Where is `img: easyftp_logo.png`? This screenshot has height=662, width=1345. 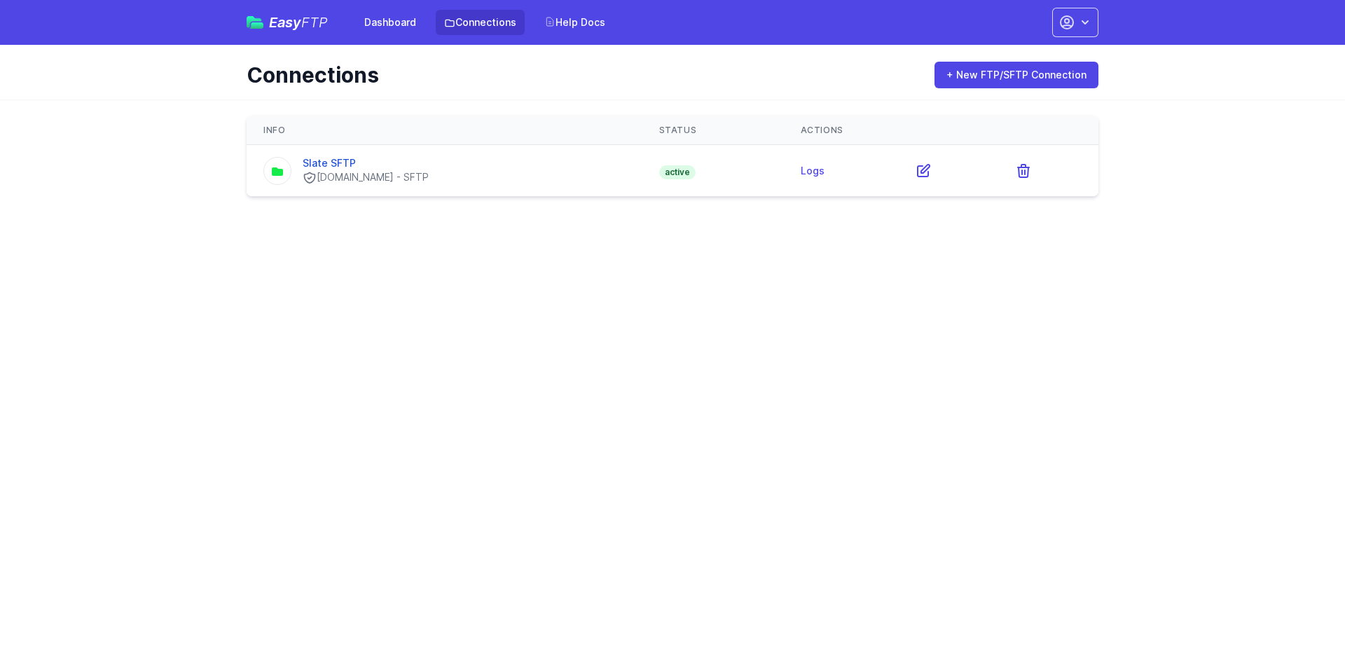 img: easyftp_logo.png is located at coordinates (255, 22).